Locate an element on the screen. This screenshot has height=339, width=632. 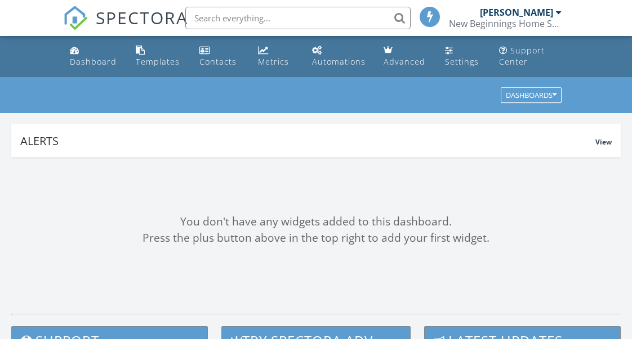
a: Dashboard is located at coordinates (93, 56).